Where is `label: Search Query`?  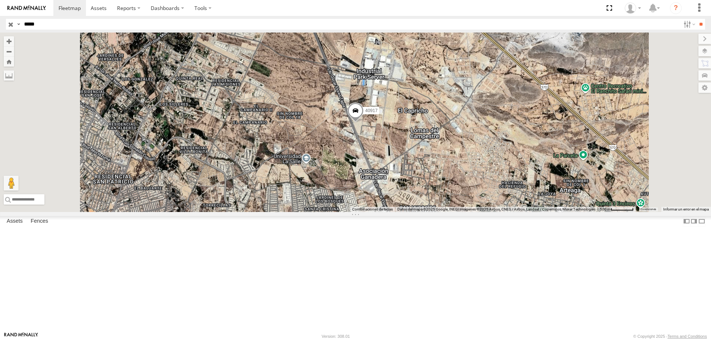
label: Search Query is located at coordinates (19, 24).